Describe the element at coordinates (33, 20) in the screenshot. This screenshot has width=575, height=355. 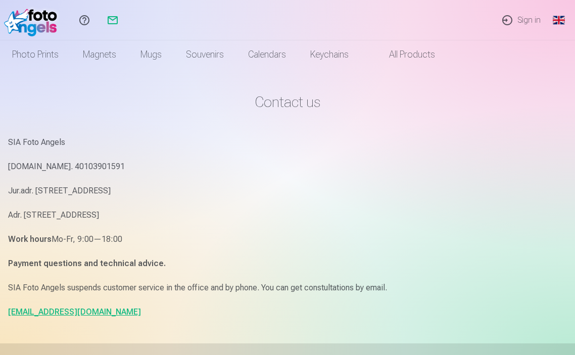
I see `img: /fa3` at that location.